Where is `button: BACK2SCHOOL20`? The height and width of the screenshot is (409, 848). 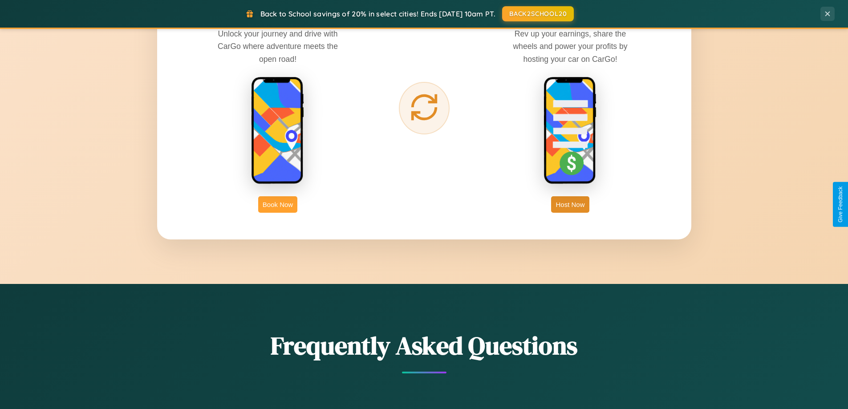
button: BACK2SCHOOL20 is located at coordinates (538, 14).